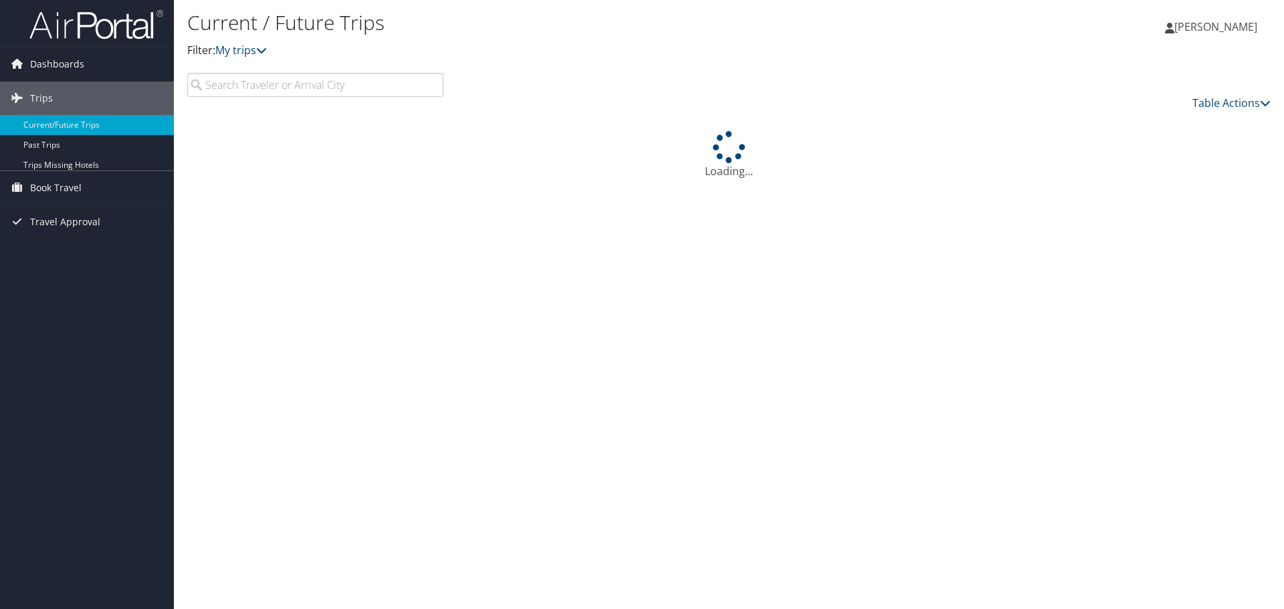 The image size is (1284, 609). What do you see at coordinates (65, 222) in the screenshot?
I see `span: Travel Approval` at bounding box center [65, 222].